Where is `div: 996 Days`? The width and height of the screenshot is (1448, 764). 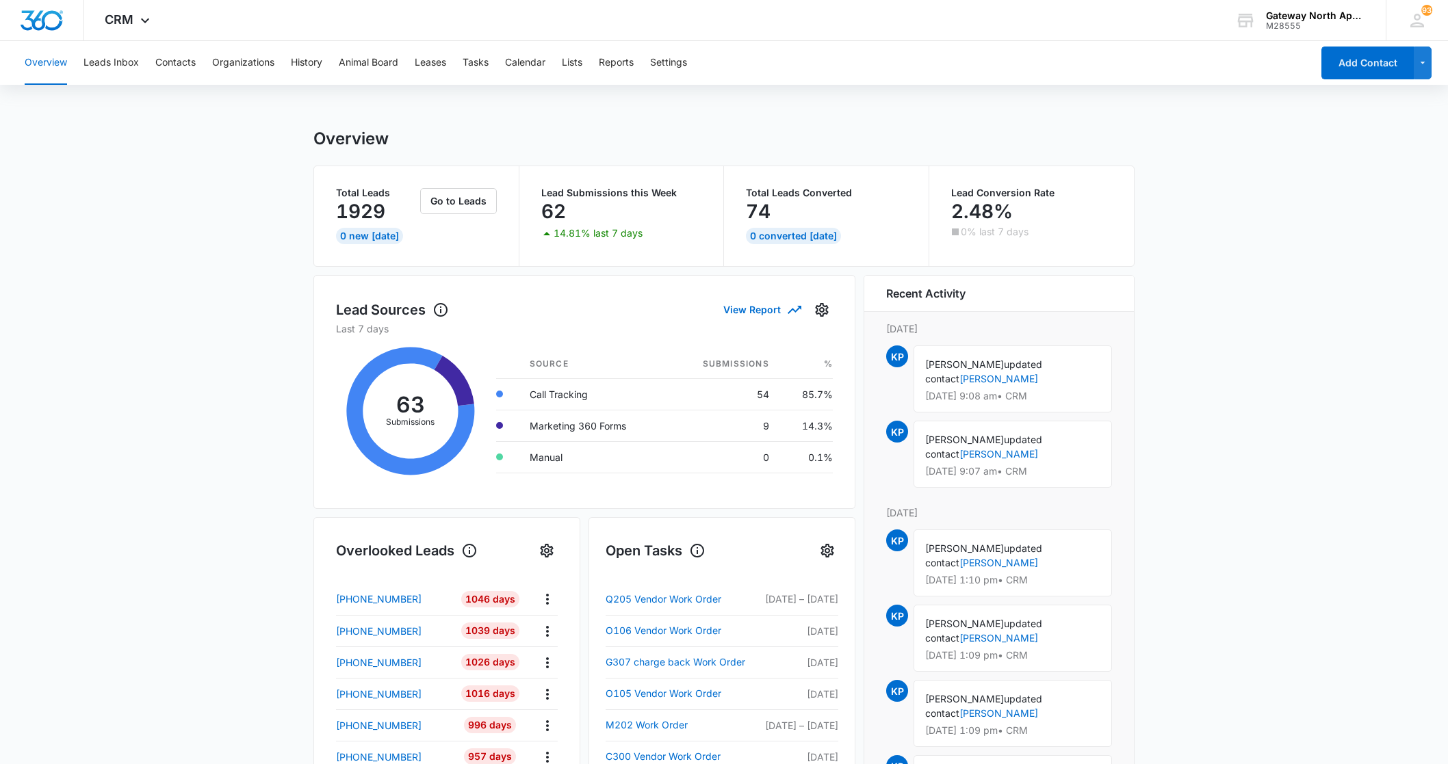
div: 996 Days is located at coordinates (490, 725).